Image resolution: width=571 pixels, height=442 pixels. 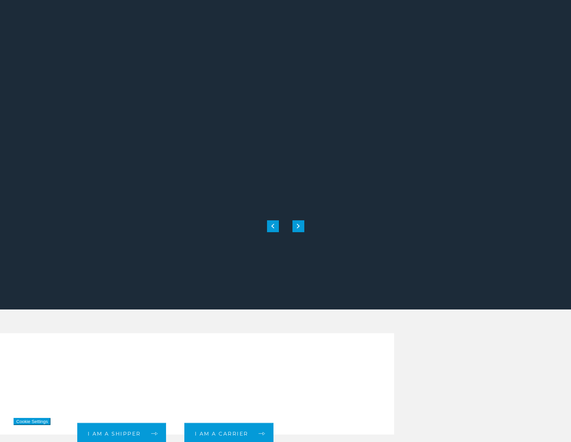 What do you see at coordinates (222, 433) in the screenshot?
I see `span: I am a carrier` at bounding box center [222, 433].